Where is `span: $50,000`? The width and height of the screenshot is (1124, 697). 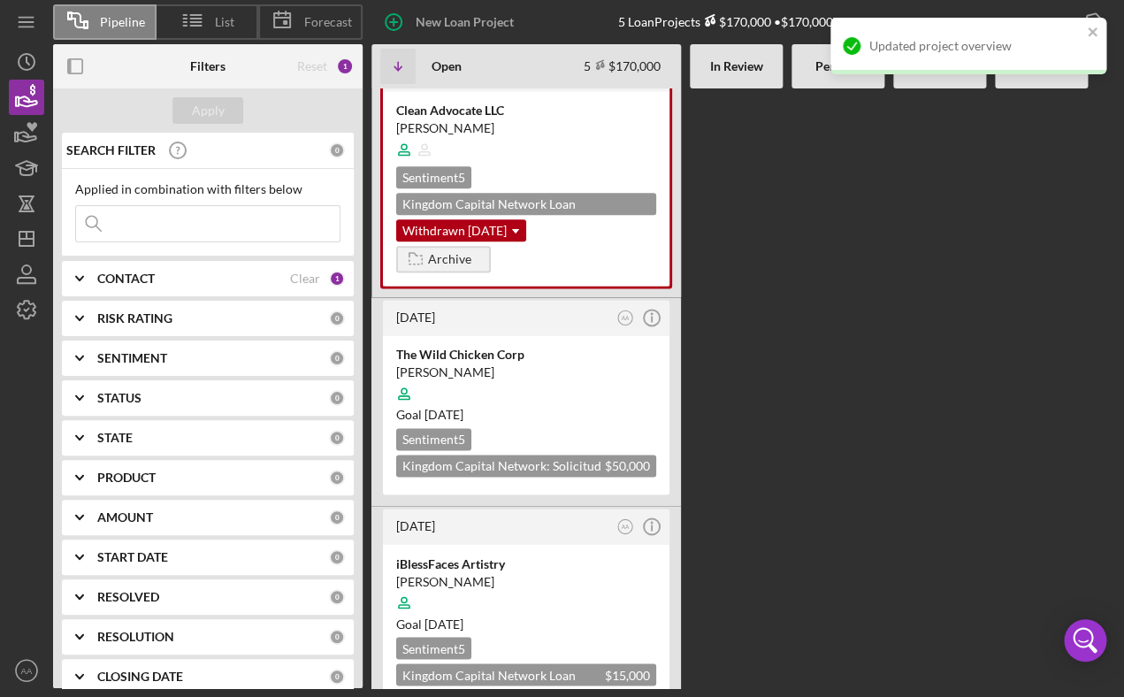
span: $50,000 is located at coordinates (627, 465).